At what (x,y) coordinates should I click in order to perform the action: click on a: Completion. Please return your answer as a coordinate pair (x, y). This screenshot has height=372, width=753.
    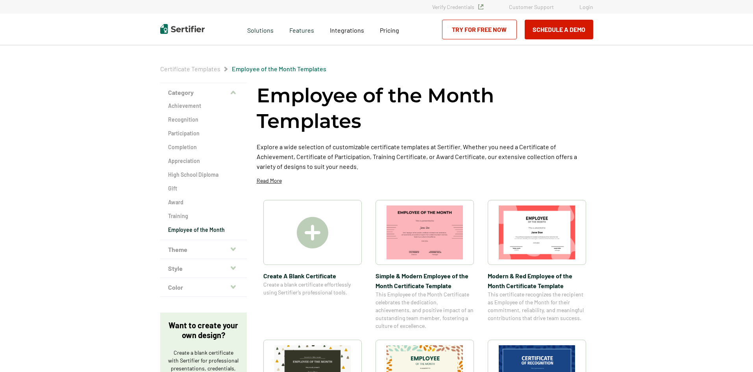
    Looking at the image, I should click on (204, 147).